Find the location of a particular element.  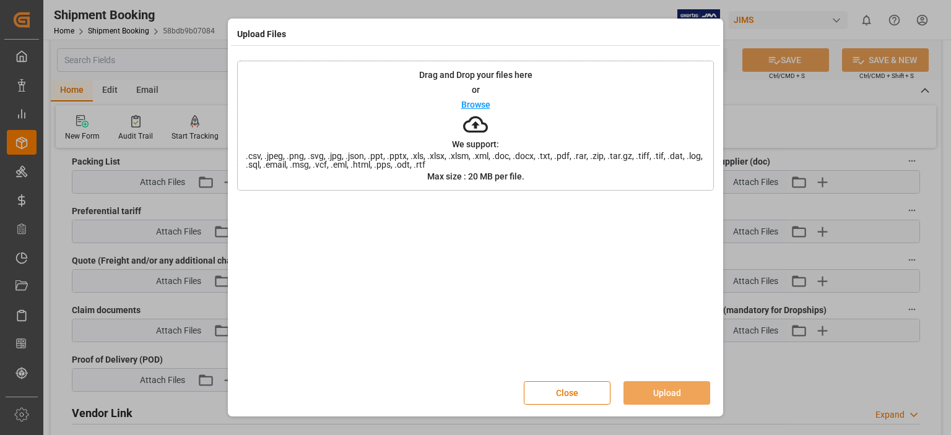

span: .csv, .jpeg, .png, .svg, .jpg, .json, .ppt, .pptx, .xls, .xlsx, .xlsm, .xml, .doc, .docx, .txt, .... is located at coordinates (476, 160).